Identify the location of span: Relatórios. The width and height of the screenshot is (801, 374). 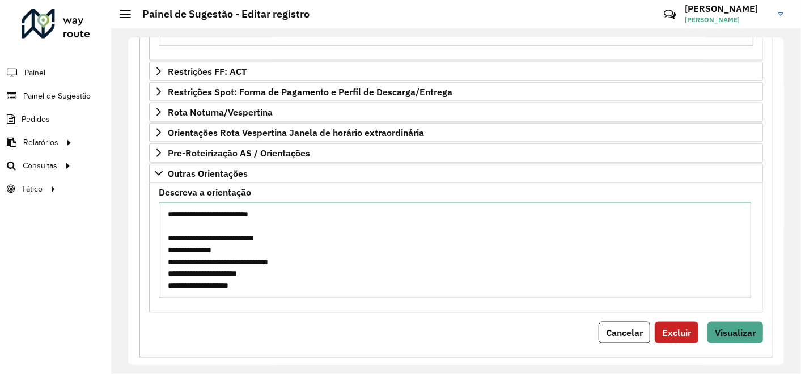
(41, 142).